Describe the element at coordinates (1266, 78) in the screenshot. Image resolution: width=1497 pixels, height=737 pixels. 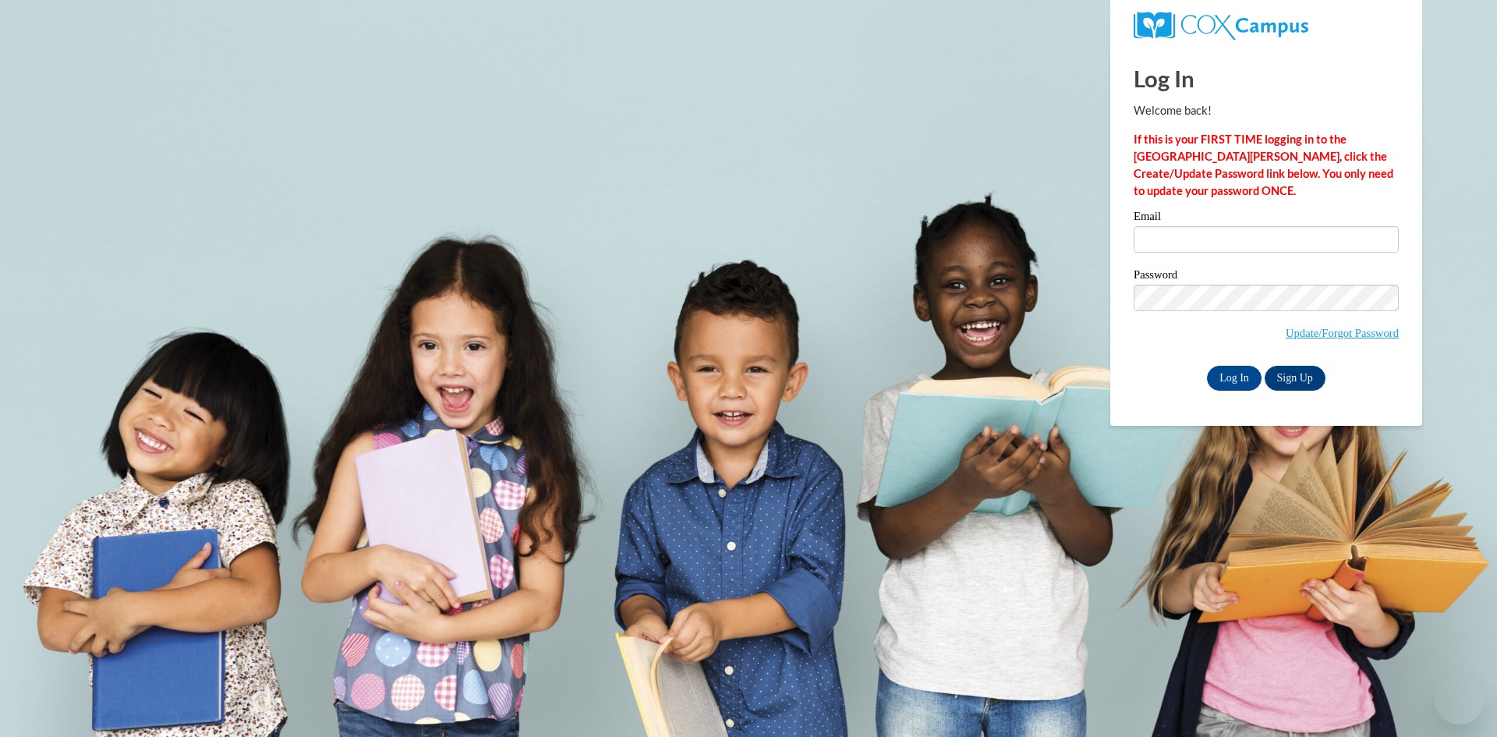
I see `h1: Log In` at that location.